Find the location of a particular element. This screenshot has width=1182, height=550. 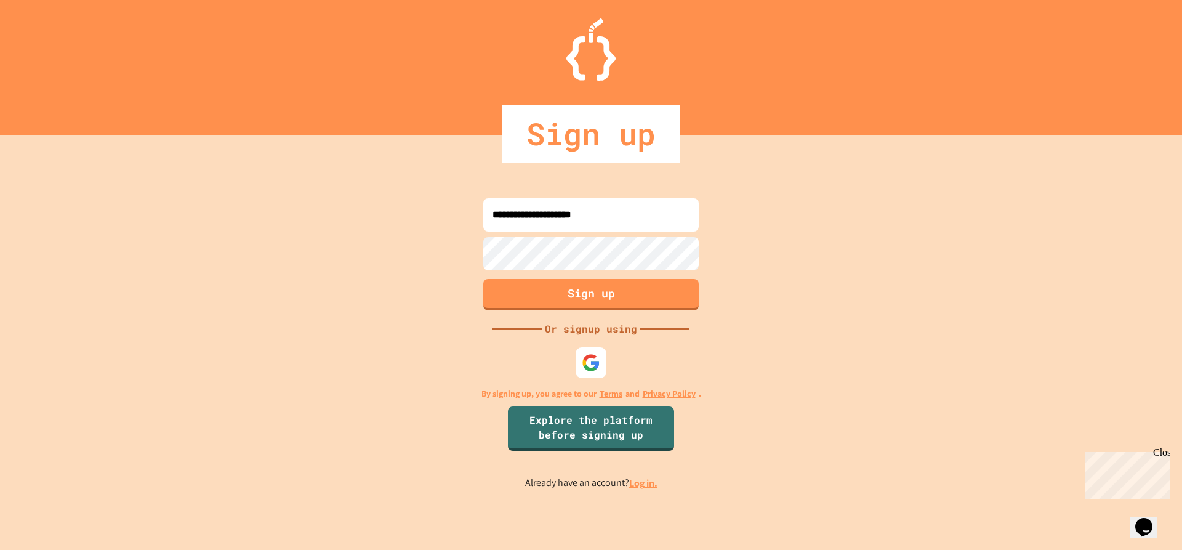

img: google-icon.svg is located at coordinates (591, 363).